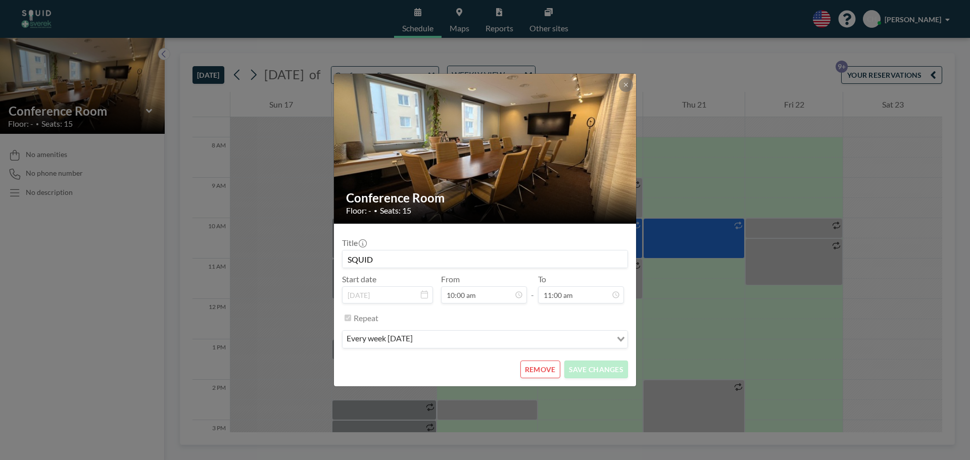  I want to click on span: Floor: -, so click(359, 211).